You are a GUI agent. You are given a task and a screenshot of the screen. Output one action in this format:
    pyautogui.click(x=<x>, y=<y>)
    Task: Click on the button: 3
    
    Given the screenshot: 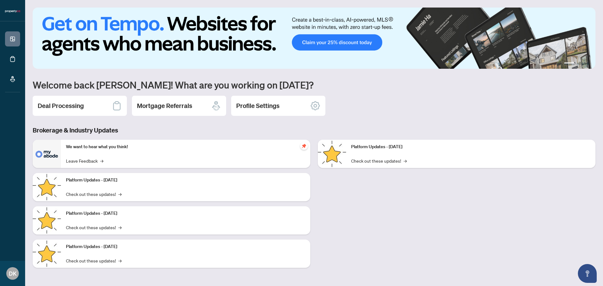 What is the action you would take?
    pyautogui.click(x=583, y=64)
    